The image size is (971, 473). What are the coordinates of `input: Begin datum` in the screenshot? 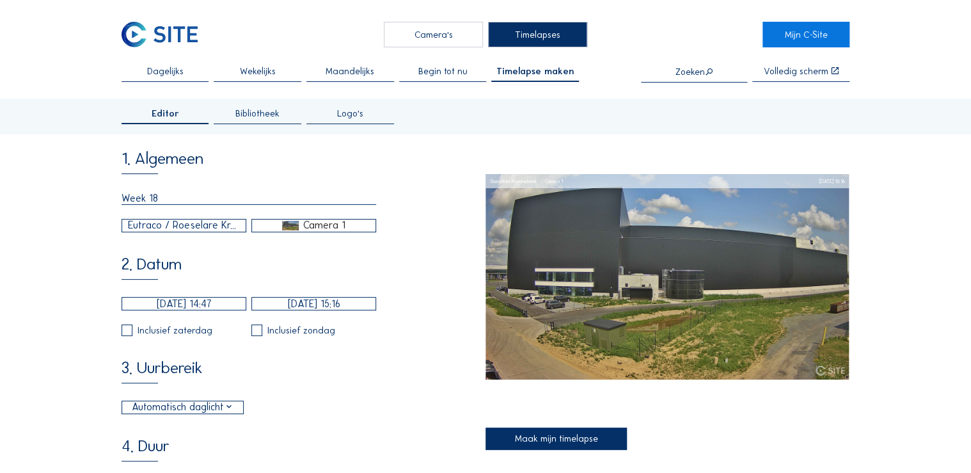 It's located at (184, 303).